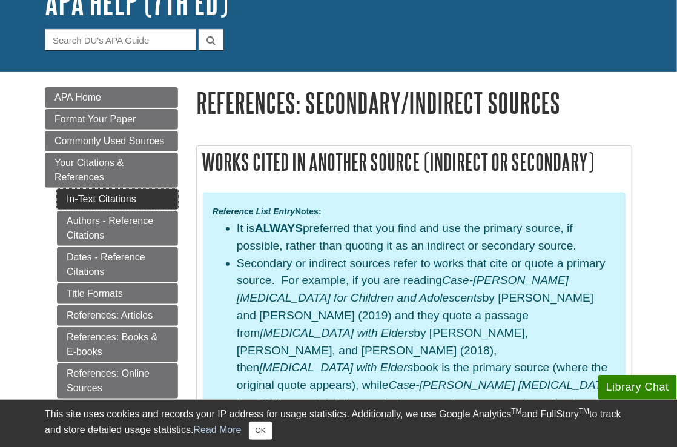  What do you see at coordinates (267, 211) in the screenshot?
I see `strong: Notes:` at bounding box center [267, 211].